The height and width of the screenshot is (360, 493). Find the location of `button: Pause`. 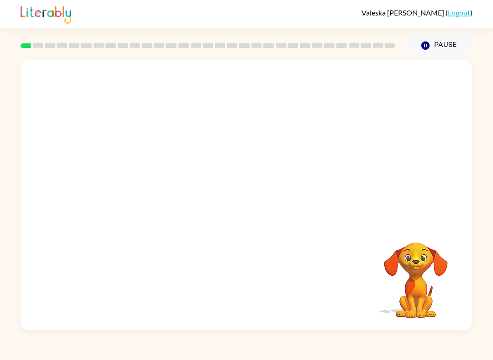

button: Pause is located at coordinates (439, 46).